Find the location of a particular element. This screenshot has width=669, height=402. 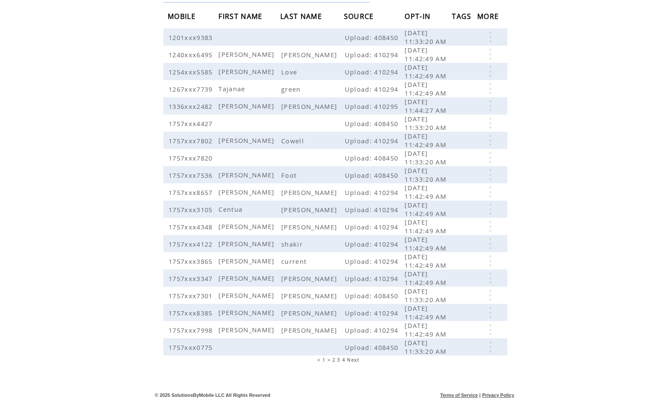

a: Terms of Service is located at coordinates (459, 395).